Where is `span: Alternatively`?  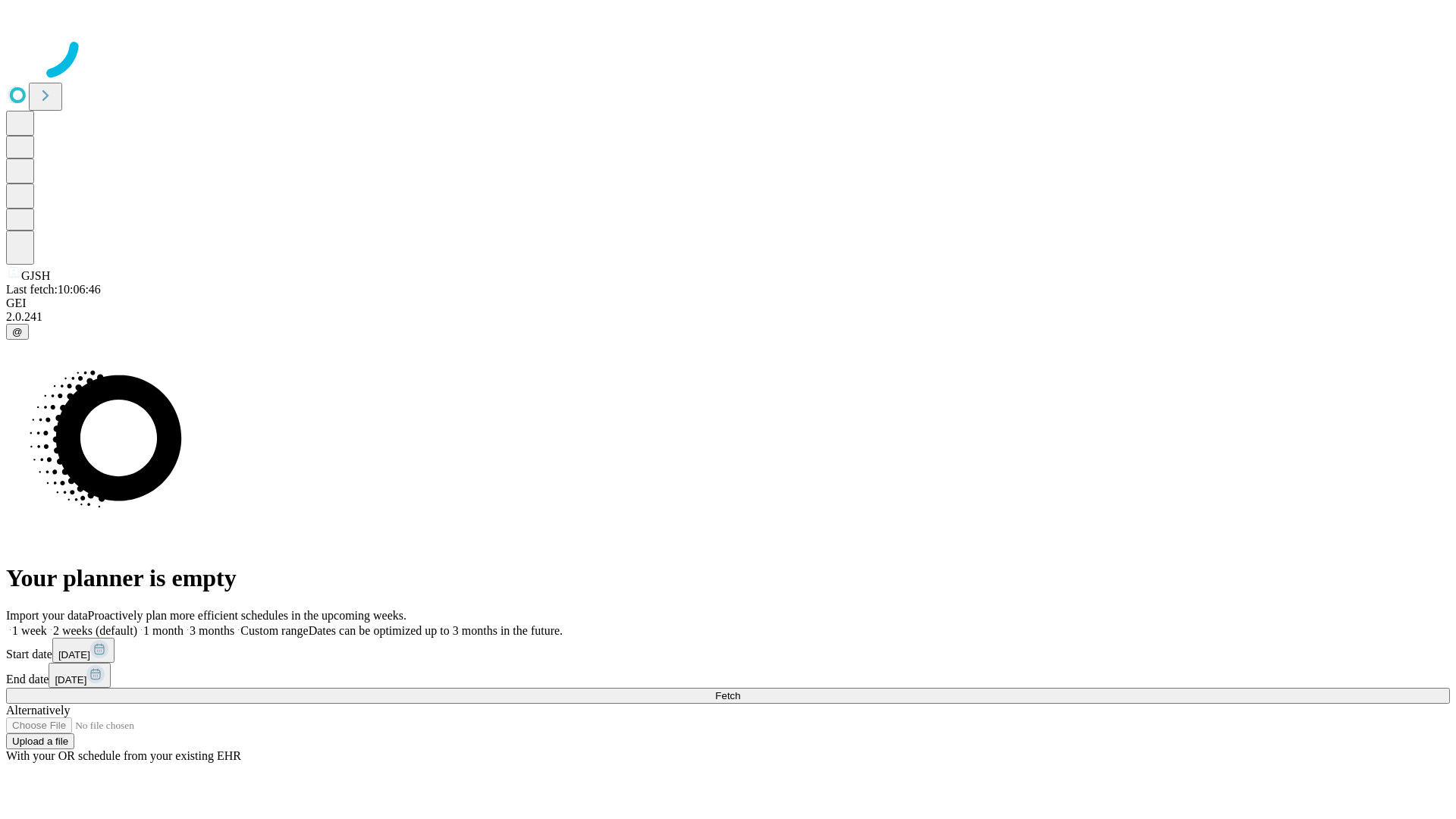 span: Alternatively is located at coordinates (38, 710).